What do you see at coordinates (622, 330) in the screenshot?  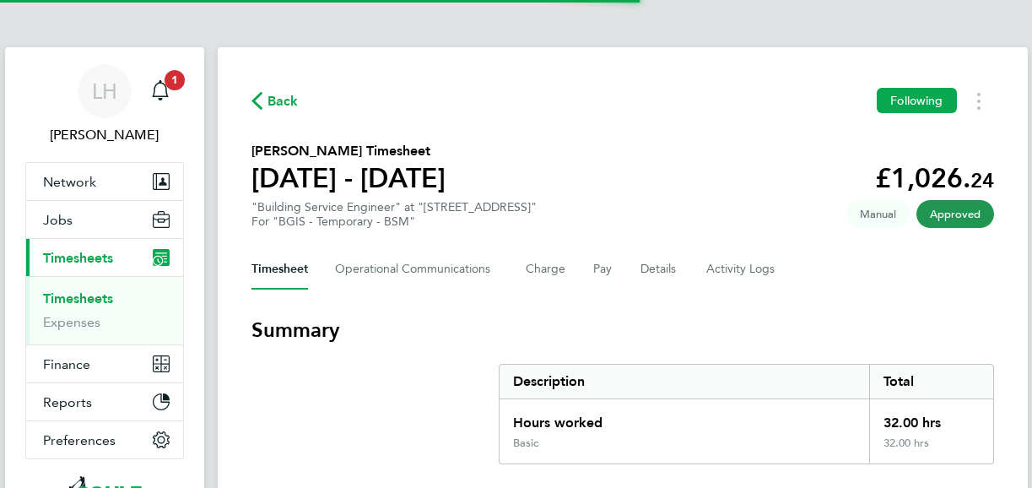 I see `h3: Summary` at bounding box center [622, 330].